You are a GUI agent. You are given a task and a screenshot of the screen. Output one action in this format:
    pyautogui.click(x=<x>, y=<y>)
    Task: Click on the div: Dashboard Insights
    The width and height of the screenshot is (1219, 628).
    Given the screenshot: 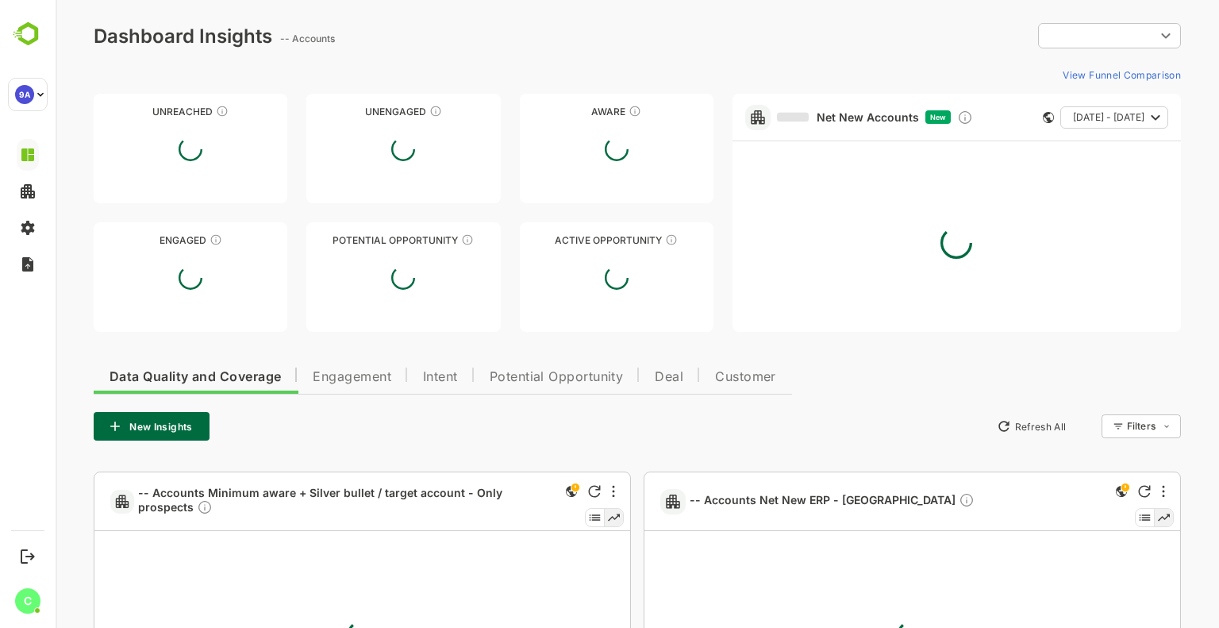 What is the action you would take?
    pyautogui.click(x=127, y=36)
    